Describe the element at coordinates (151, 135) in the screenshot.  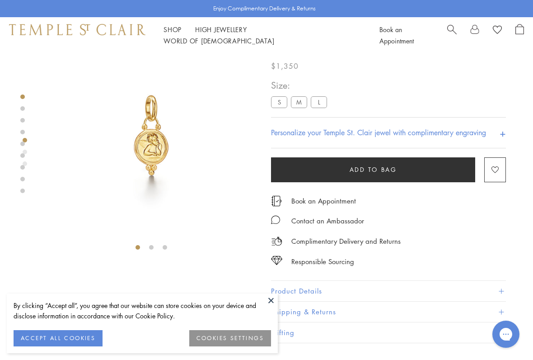
I see `img: AP10-BEZGRN` at that location.